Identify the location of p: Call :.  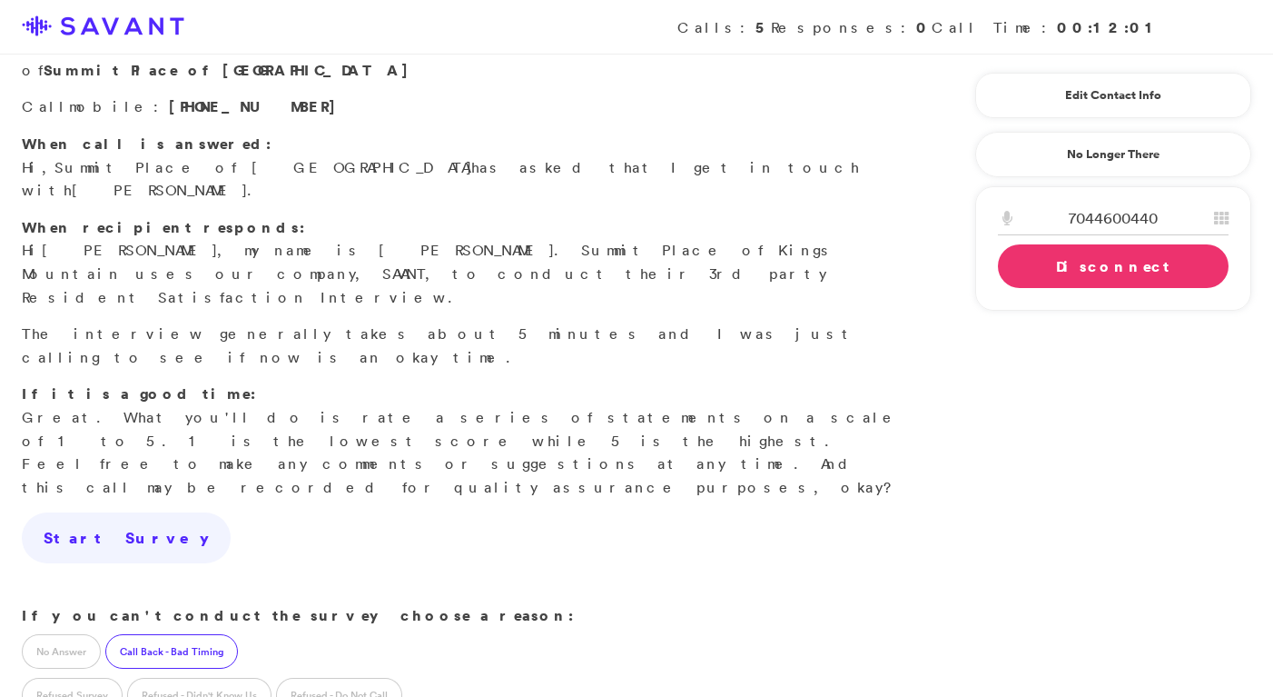
(464, 107).